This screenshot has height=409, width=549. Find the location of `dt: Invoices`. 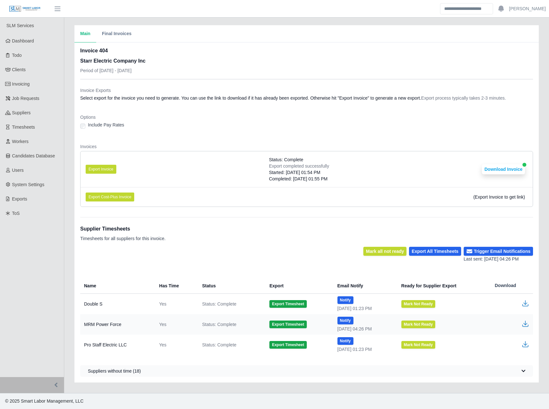

dt: Invoices is located at coordinates (306, 147).